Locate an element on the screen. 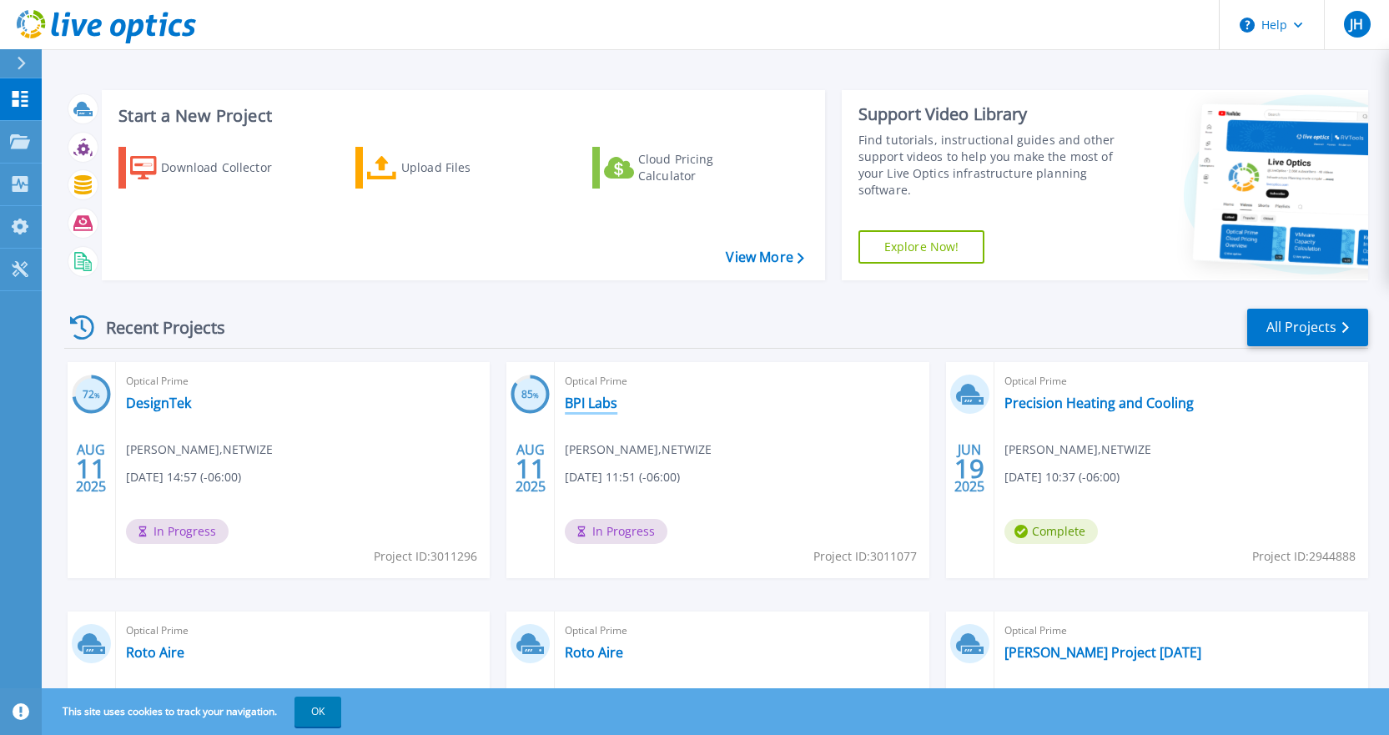 Image resolution: width=1389 pixels, height=735 pixels. div: Upload Files is located at coordinates (468, 168).